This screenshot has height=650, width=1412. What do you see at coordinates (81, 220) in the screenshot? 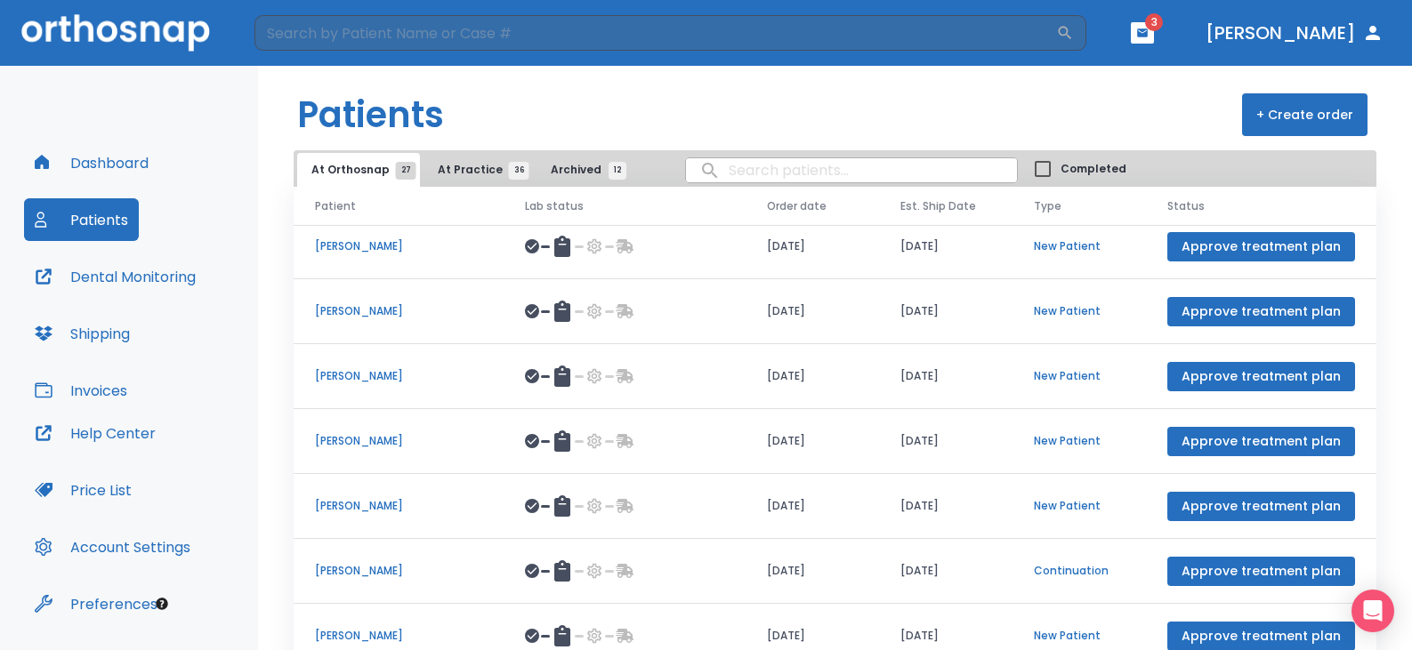
I see `button: Patients` at bounding box center [81, 220].